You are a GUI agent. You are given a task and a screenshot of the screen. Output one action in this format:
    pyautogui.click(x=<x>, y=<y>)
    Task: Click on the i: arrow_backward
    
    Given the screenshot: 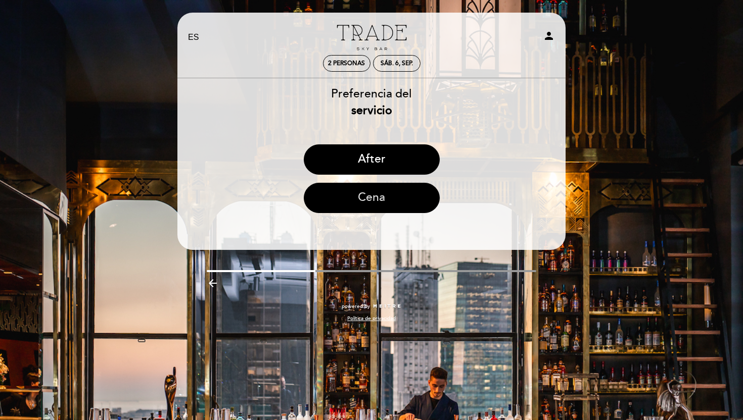 What is the action you would take?
    pyautogui.click(x=213, y=283)
    